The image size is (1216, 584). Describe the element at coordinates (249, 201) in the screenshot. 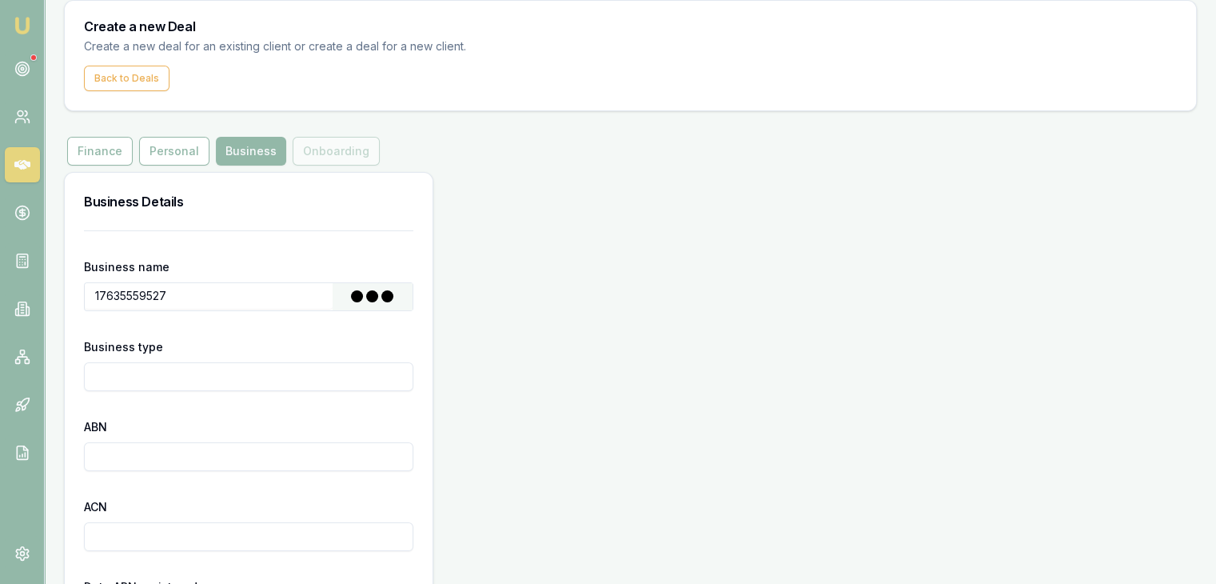

I see `h3: Business Details` at that location.